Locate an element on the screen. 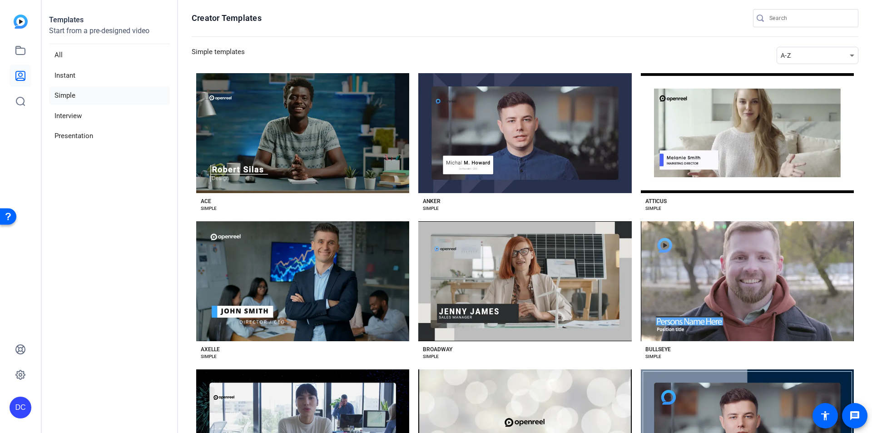  div: ACE is located at coordinates (206, 201).